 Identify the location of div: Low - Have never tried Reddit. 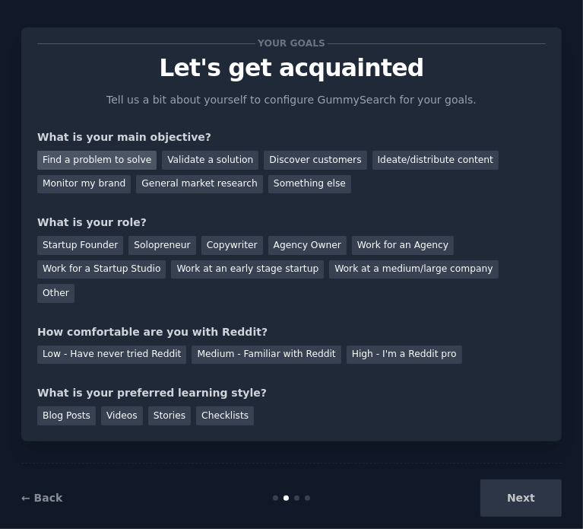
(112, 354).